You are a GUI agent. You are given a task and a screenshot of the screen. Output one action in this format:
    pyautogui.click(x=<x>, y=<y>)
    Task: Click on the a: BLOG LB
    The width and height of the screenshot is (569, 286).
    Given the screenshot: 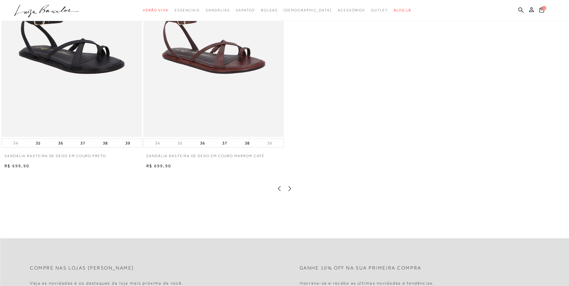 What is the action you would take?
    pyautogui.click(x=403, y=10)
    